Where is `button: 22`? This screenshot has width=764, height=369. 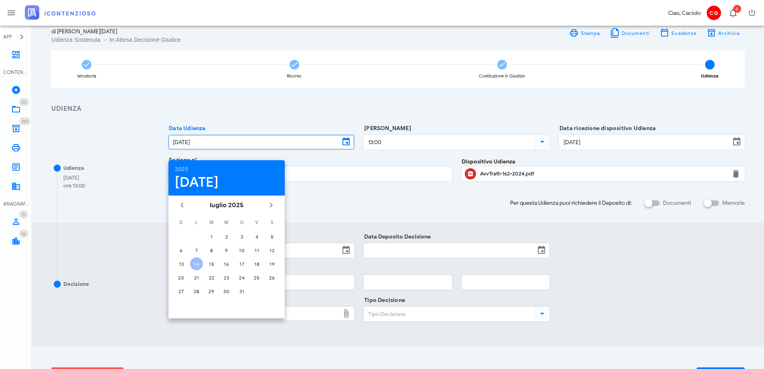
button: 22 is located at coordinates (211, 277).